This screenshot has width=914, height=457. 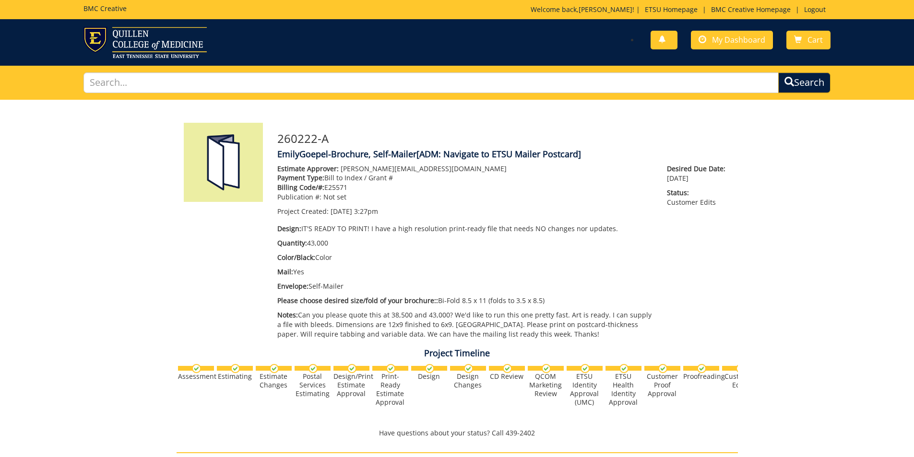 What do you see at coordinates (465, 286) in the screenshot?
I see `p: Self-Mailer` at bounding box center [465, 286].